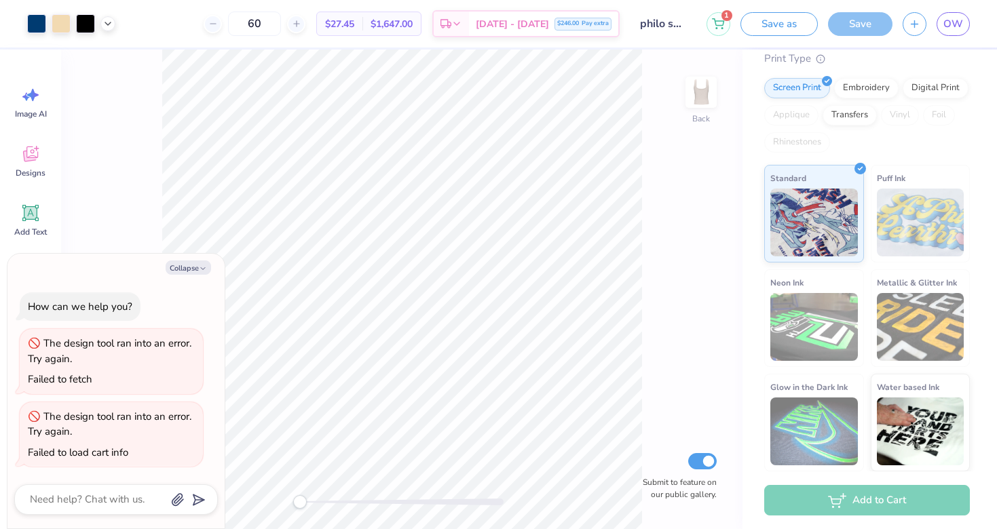 The image size is (997, 529). Describe the element at coordinates (953, 24) in the screenshot. I see `span: OW` at that location.